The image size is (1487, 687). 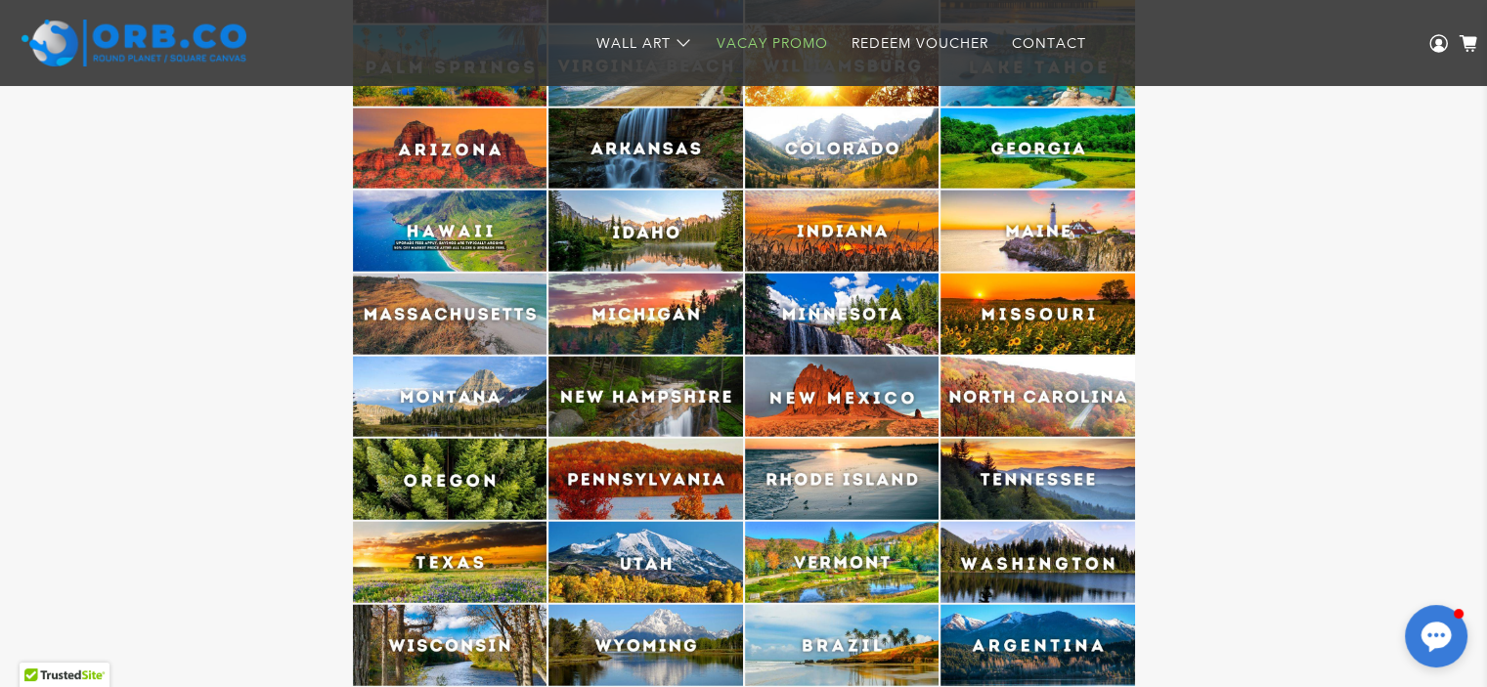 I want to click on a: Redeem Voucher, so click(x=920, y=43).